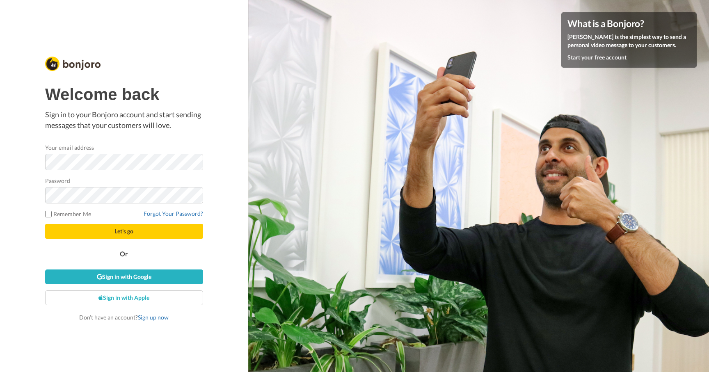 The width and height of the screenshot is (709, 372). I want to click on a: Forgot Your Password?, so click(173, 213).